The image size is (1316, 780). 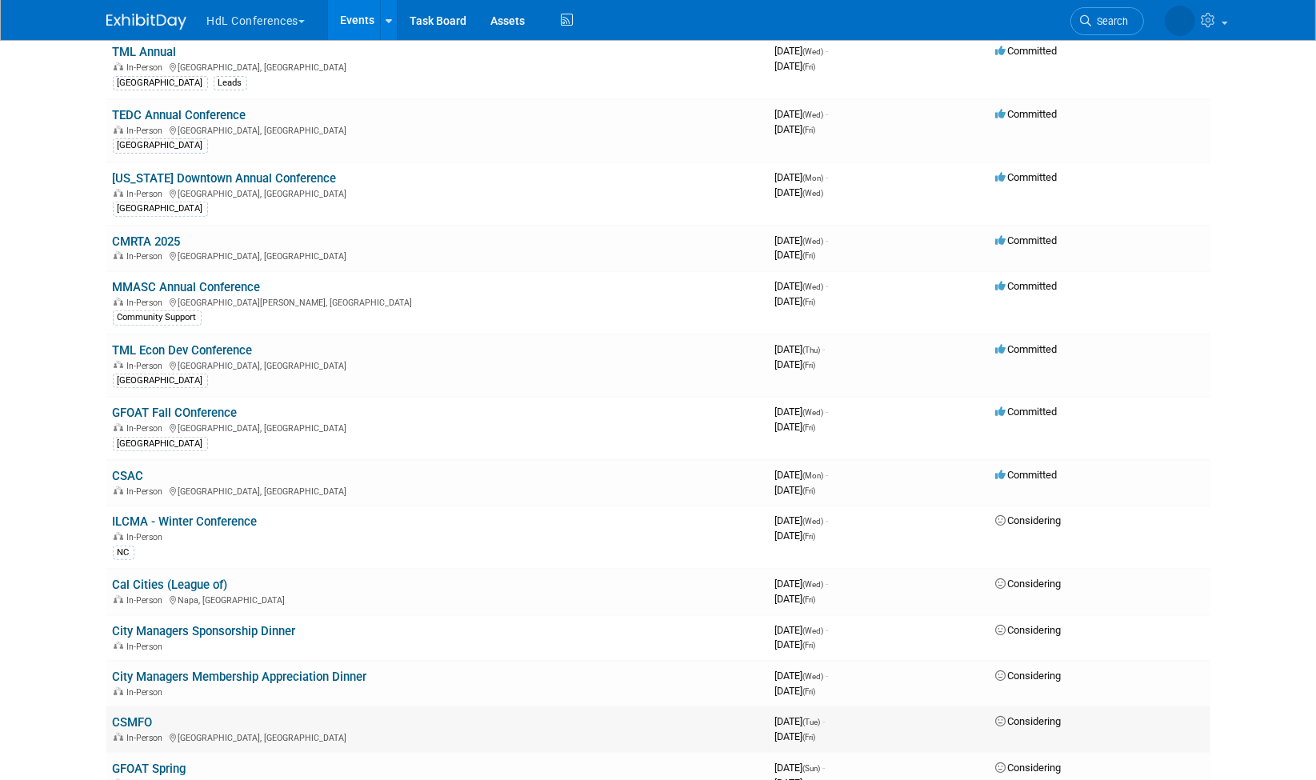 What do you see at coordinates (812, 722) in the screenshot?
I see `span: (Tue)` at bounding box center [812, 722].